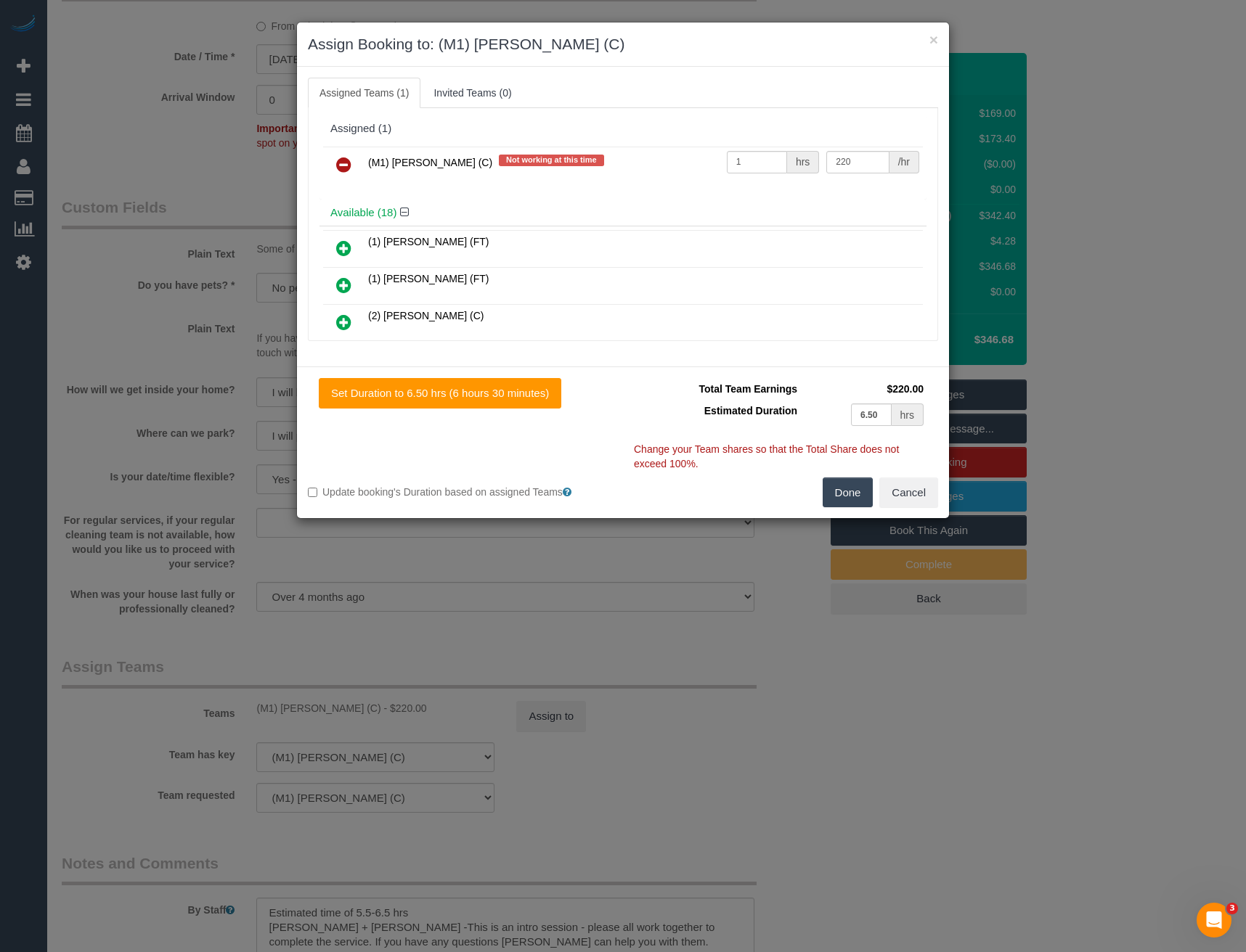  What do you see at coordinates (460, 492) in the screenshot?
I see `label: Update booking's Duration based on assigned Teams` at bounding box center [460, 492].